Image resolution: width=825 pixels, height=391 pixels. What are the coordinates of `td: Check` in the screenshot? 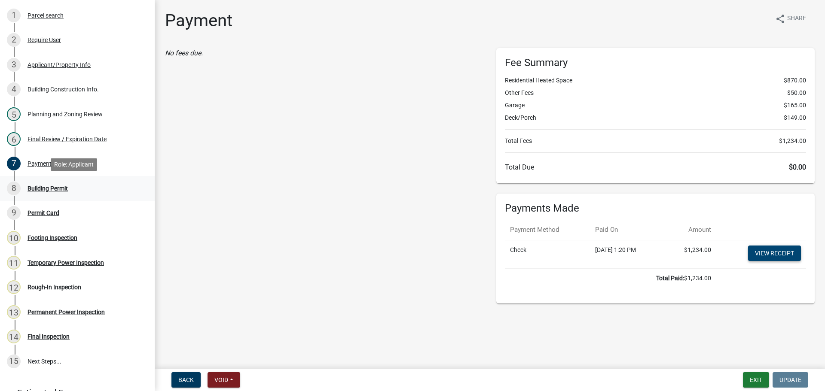 It's located at (547, 254).